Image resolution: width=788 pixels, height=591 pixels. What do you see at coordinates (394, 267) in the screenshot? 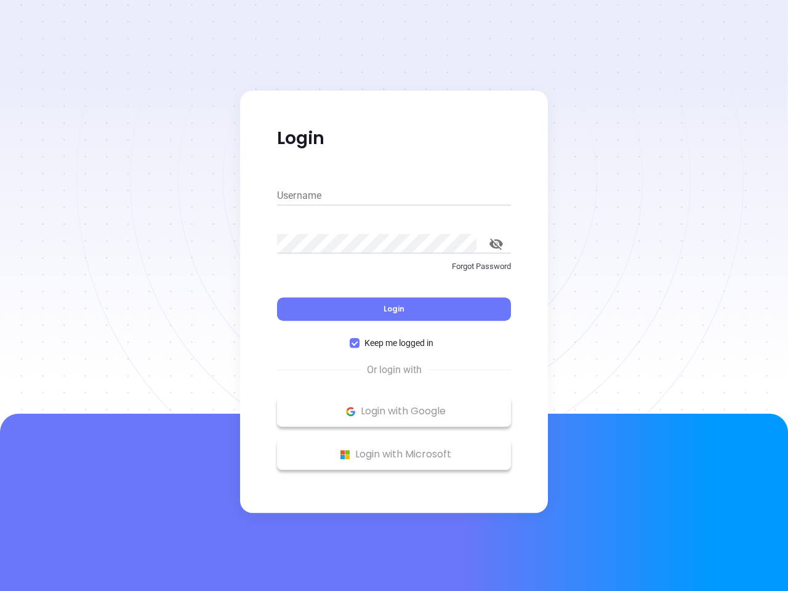
I see `p: Forgot Password` at bounding box center [394, 267].